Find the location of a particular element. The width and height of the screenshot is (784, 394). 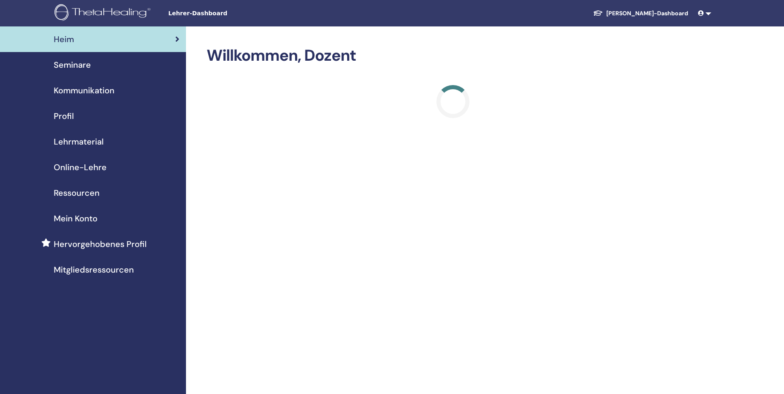

img: logo.png is located at coordinates (104, 13).